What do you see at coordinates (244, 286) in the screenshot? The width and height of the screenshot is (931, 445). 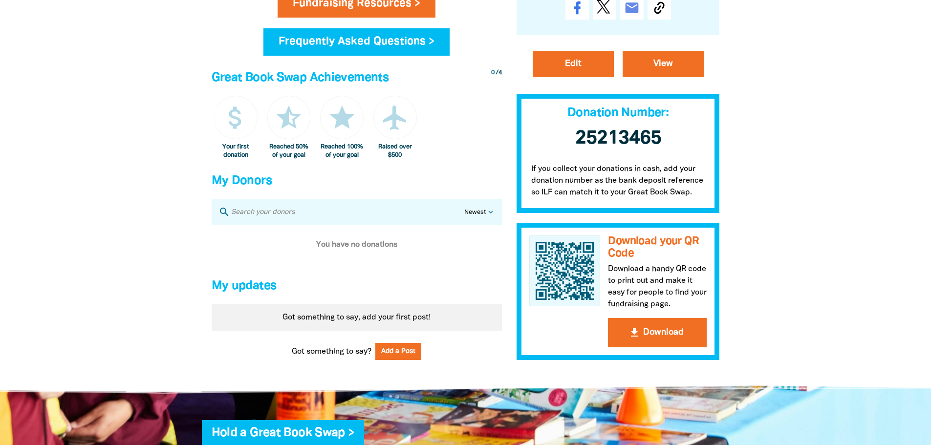 I see `span: My updates` at bounding box center [244, 286].